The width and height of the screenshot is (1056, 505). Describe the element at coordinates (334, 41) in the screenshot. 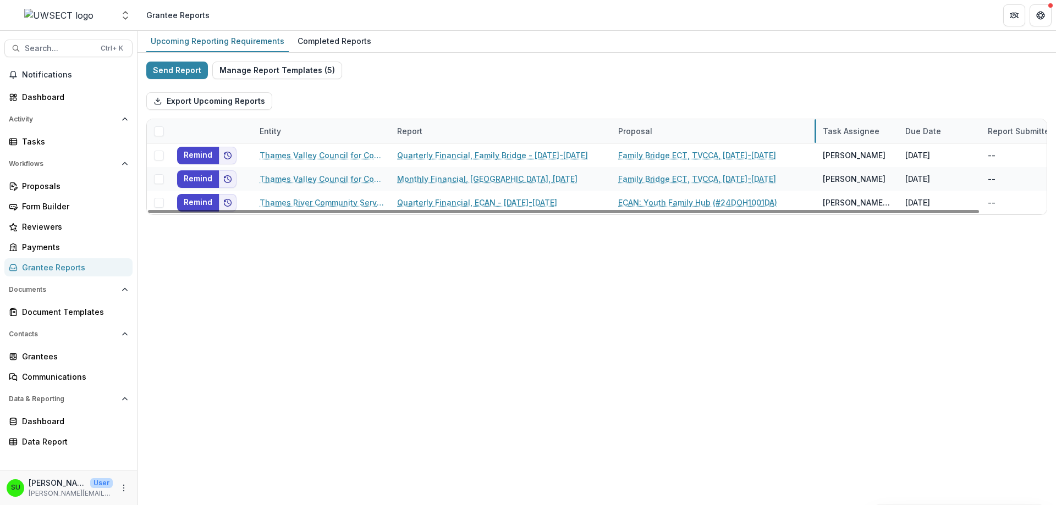

I see `div: Completed Reports` at that location.